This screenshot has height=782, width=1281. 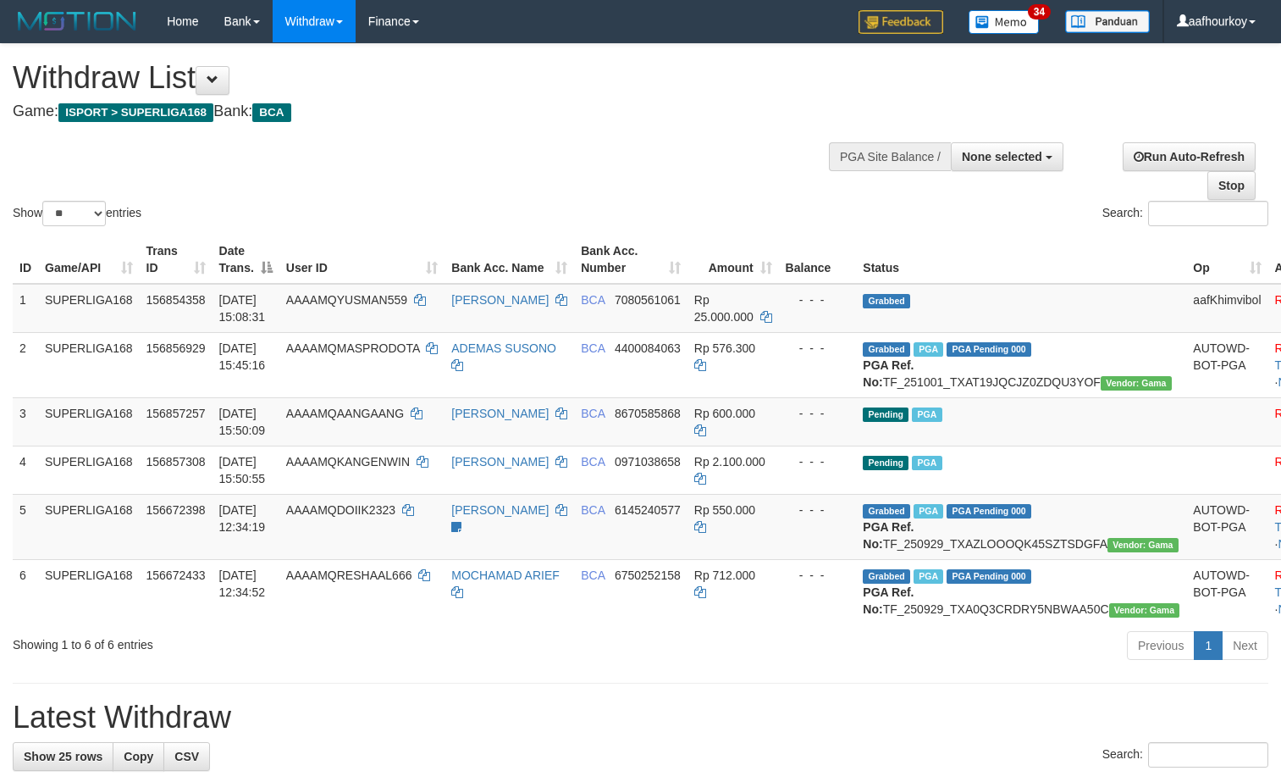 I want to click on th: Op: activate to sort column ascending, so click(x=1227, y=259).